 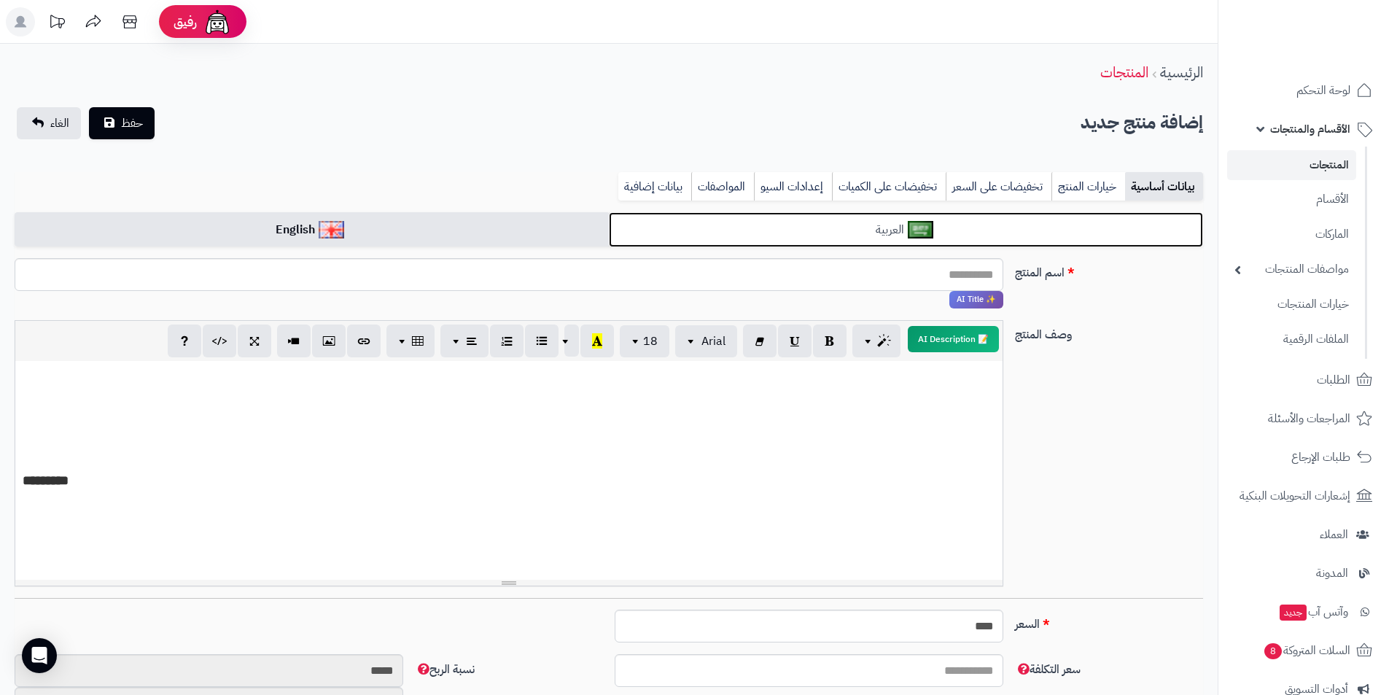 I want to click on img: ai-face.png, so click(x=217, y=22).